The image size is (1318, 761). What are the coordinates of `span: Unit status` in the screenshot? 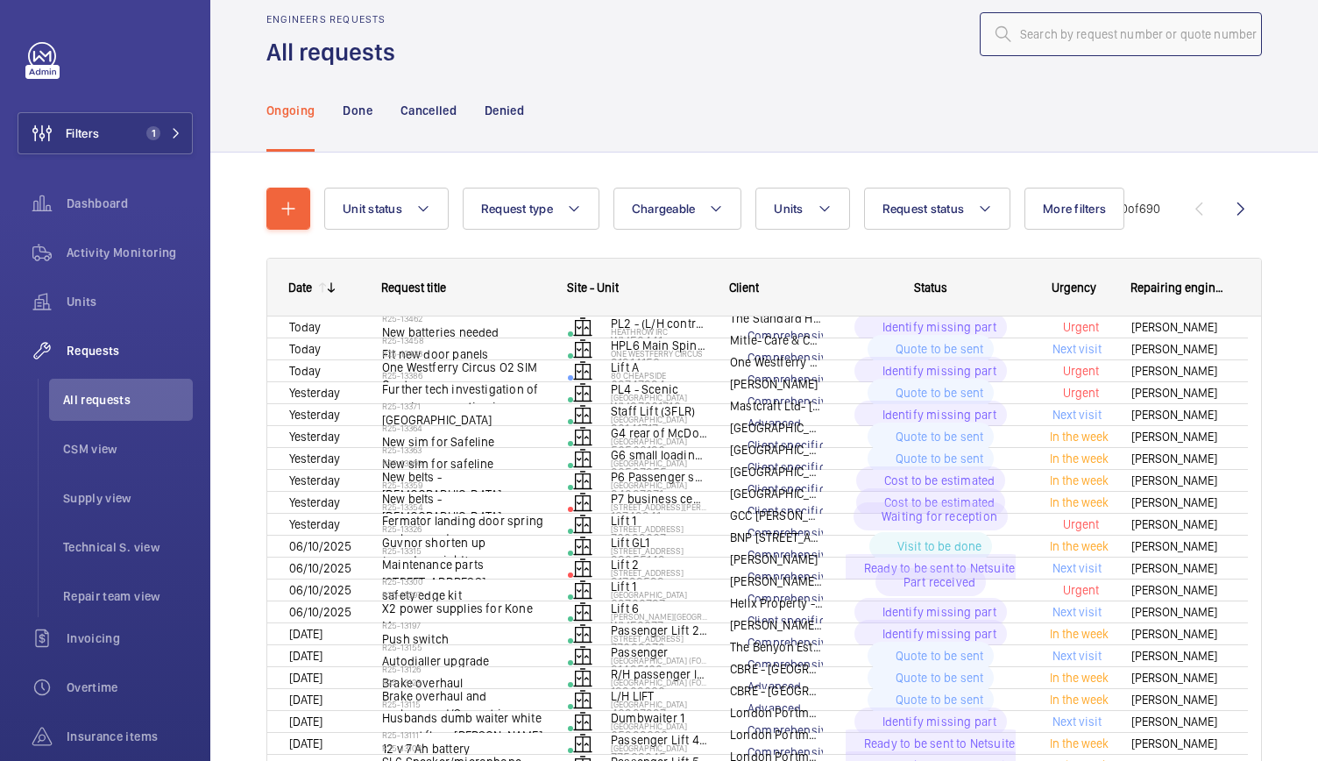 It's located at (372, 209).